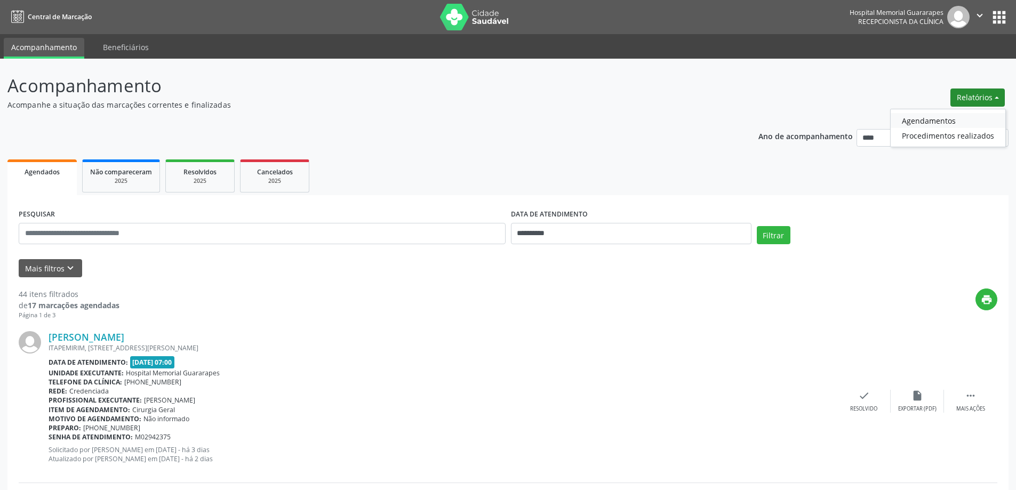  I want to click on span: Hospital Memorial Guararapes, so click(173, 373).